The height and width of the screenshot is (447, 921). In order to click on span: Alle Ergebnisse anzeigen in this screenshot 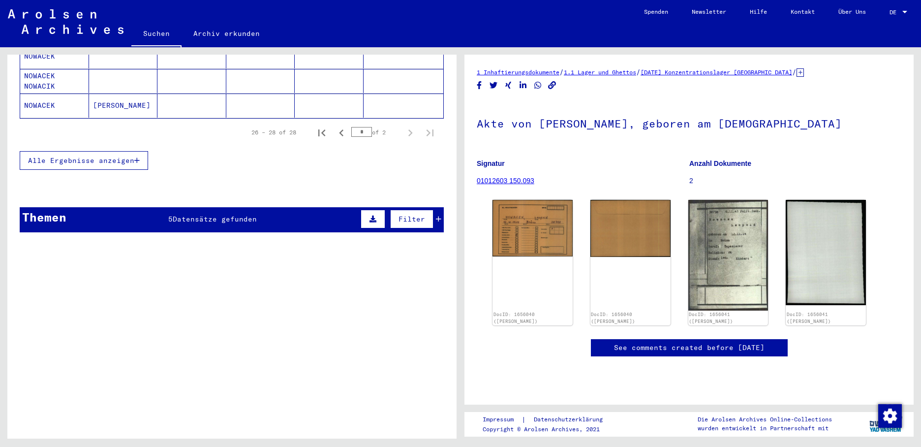, I will do `click(81, 160)`.